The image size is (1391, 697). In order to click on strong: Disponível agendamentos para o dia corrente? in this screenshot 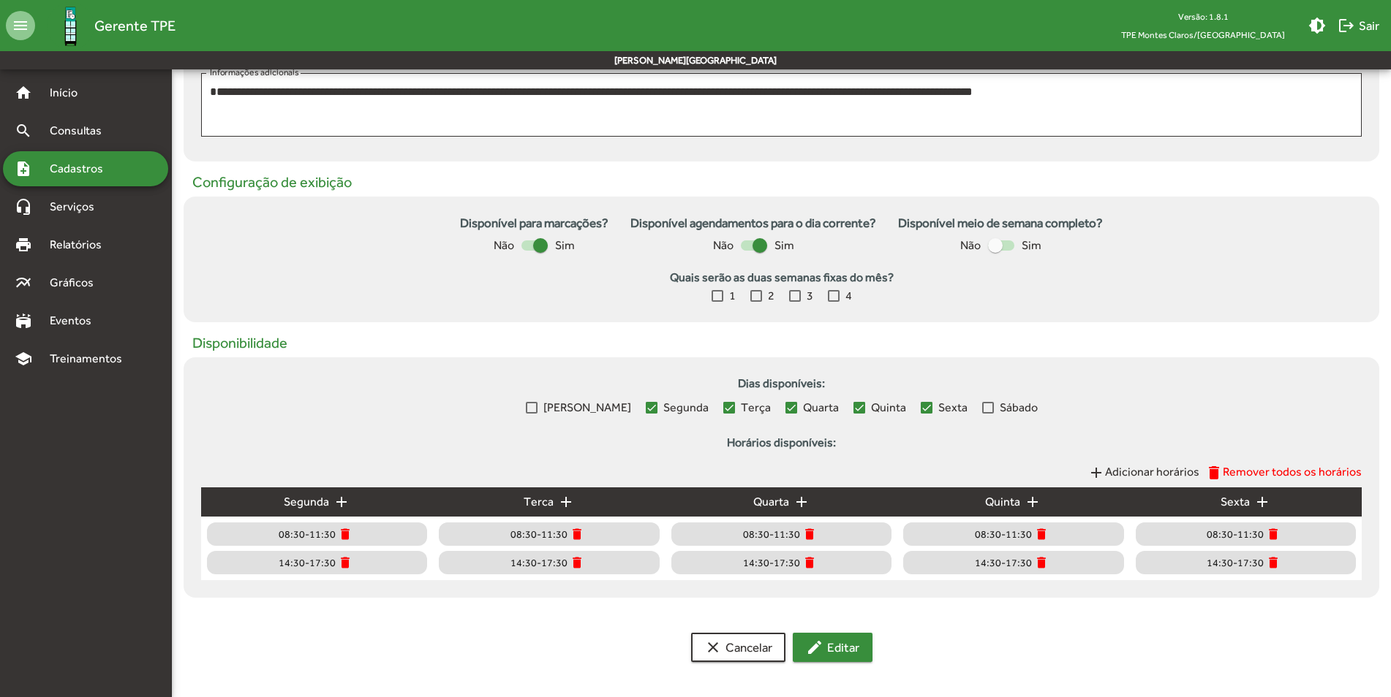, I will do `click(753, 224)`.